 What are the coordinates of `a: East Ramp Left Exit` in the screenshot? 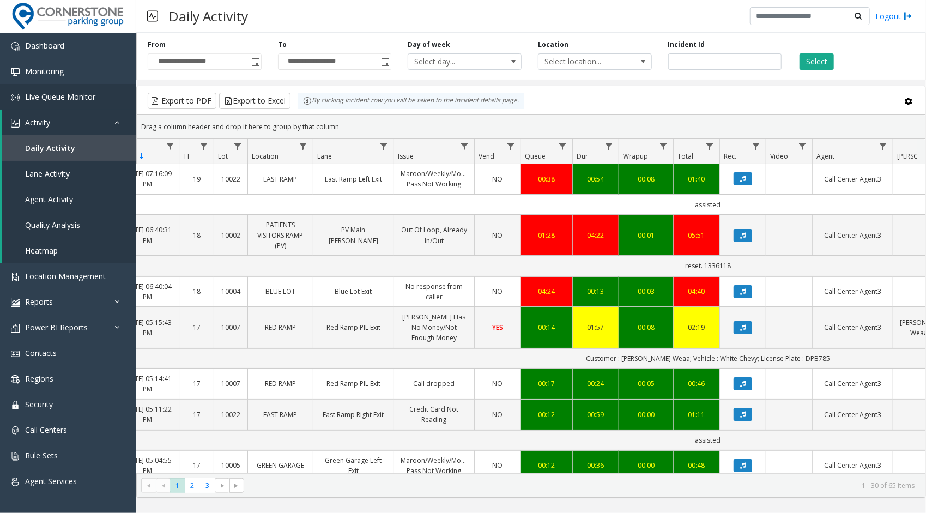 It's located at (353, 179).